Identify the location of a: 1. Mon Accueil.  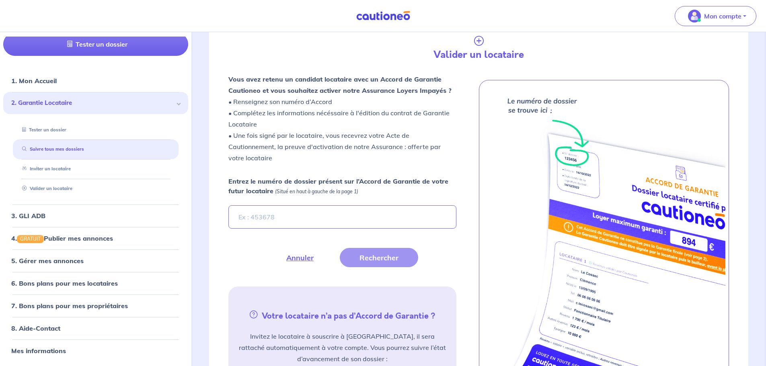
(34, 81).